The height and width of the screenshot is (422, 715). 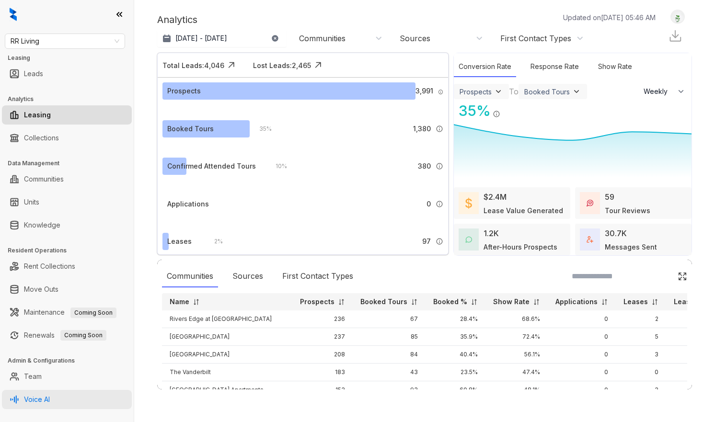 What do you see at coordinates (261, 129) in the screenshot?
I see `div: 35 %` at bounding box center [261, 129].